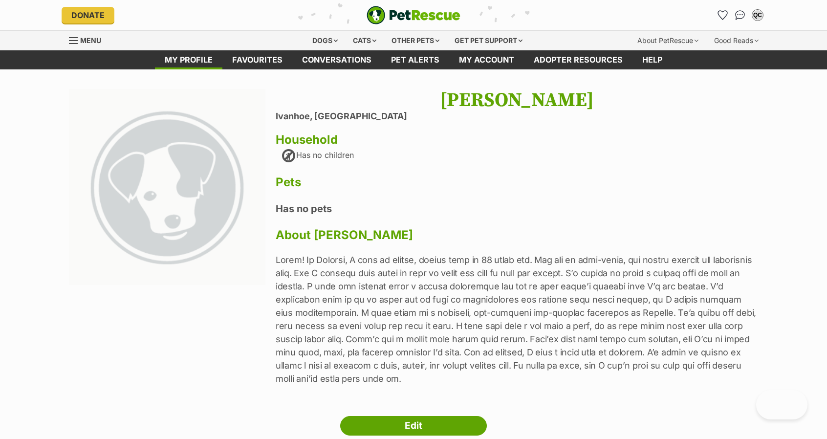 The image size is (827, 439). Describe the element at coordinates (488, 41) in the screenshot. I see `div: Get pet support` at that location.